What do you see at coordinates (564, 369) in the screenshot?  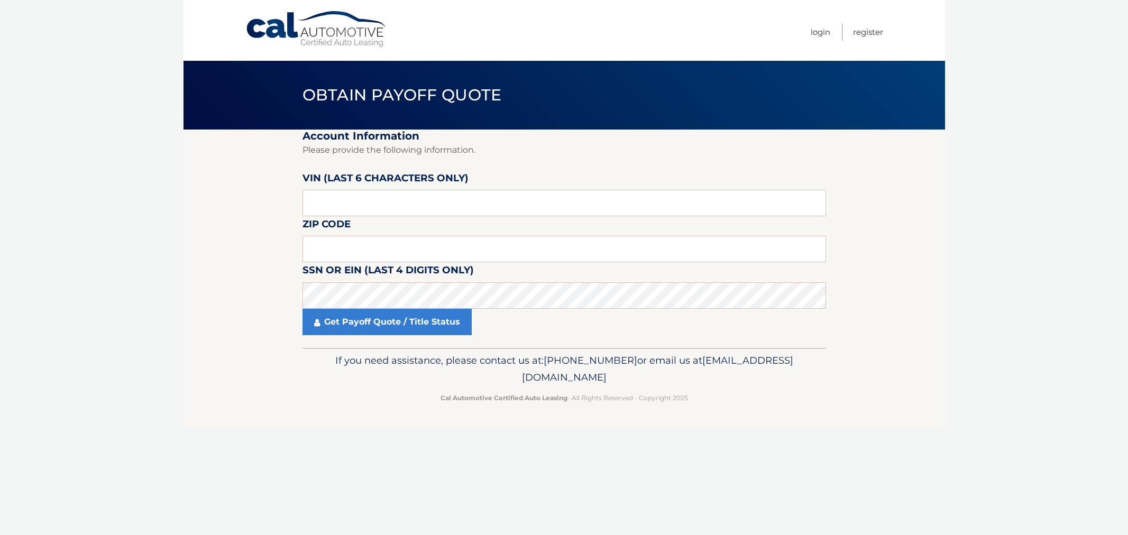 I see `p: If you need assistance, please contact us at: or email us at` at bounding box center [564, 369].